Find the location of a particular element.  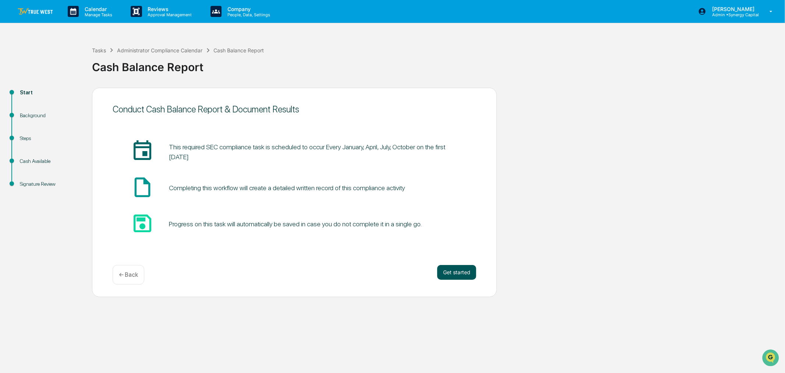

div: Tasks is located at coordinates (99, 50).